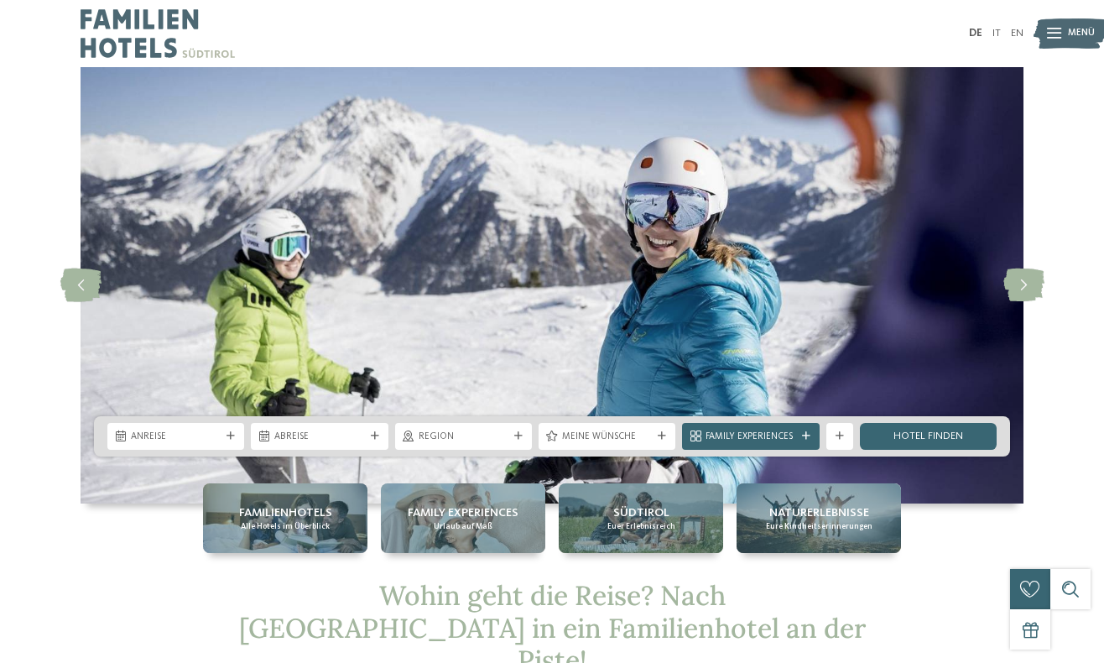  What do you see at coordinates (1017, 33) in the screenshot?
I see `a: EN` at bounding box center [1017, 33].